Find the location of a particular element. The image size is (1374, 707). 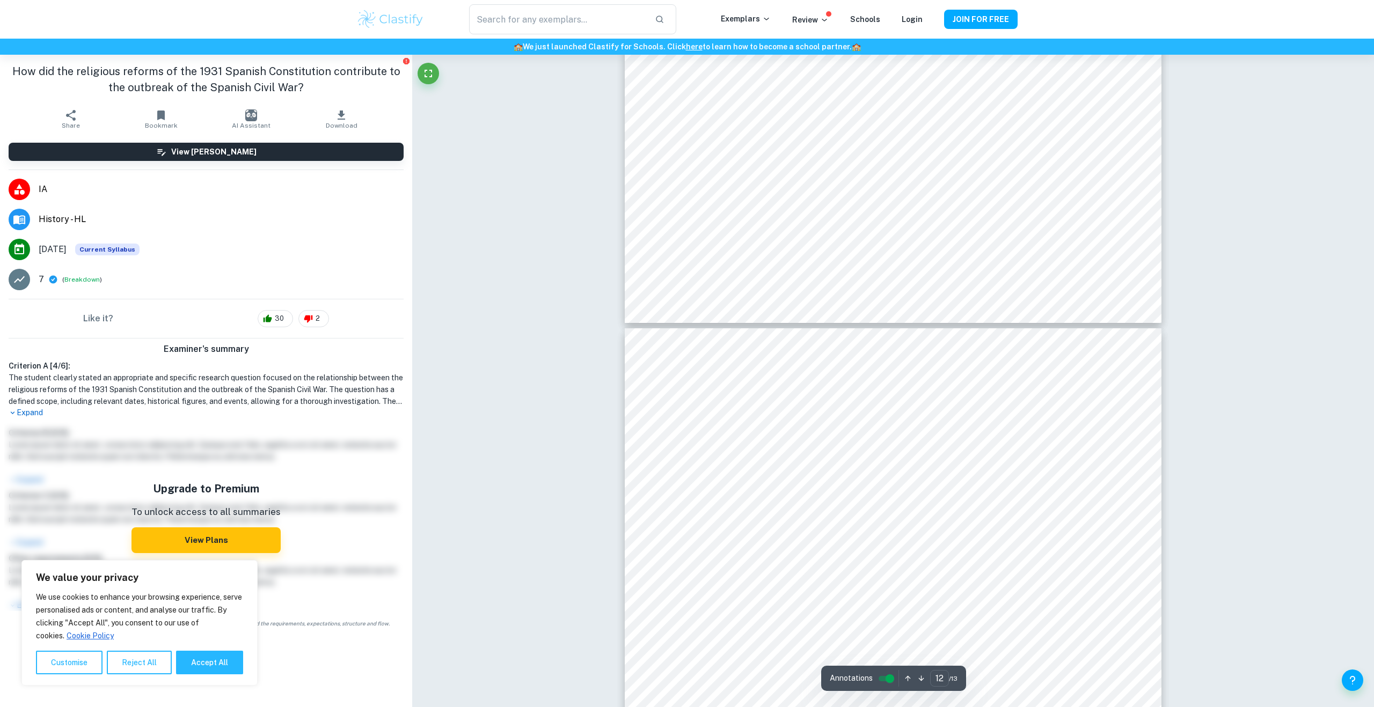

h6: Examiner's summary is located at coordinates (206, 349).